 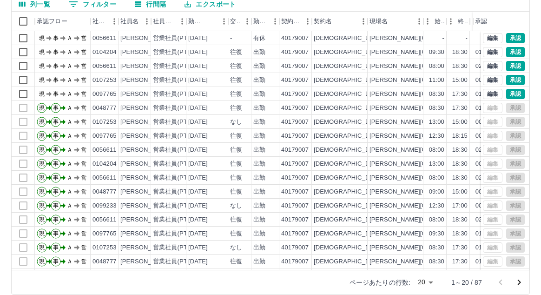 I want to click on div: 0099233, so click(x=105, y=205).